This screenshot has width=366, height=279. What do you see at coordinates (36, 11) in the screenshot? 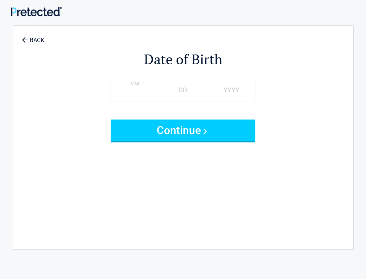
I see `img: Main Logo` at bounding box center [36, 11].